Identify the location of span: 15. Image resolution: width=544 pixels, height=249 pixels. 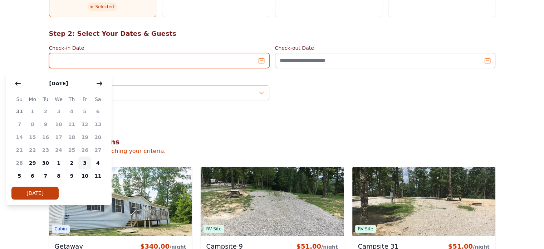
(33, 137).